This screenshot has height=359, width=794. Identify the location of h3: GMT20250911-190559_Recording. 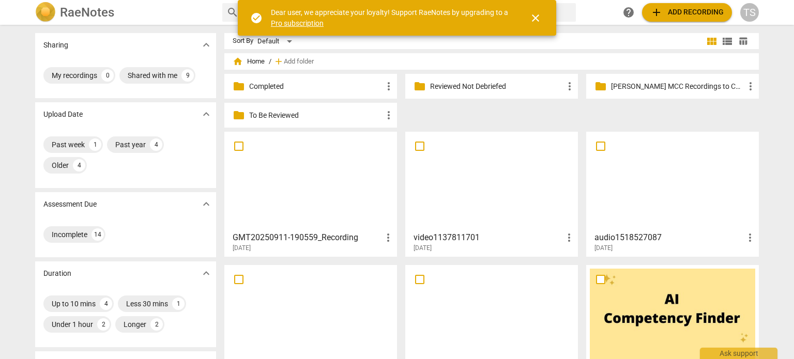
(307, 238).